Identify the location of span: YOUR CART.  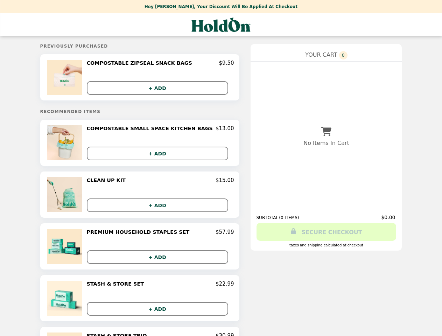
(321, 55).